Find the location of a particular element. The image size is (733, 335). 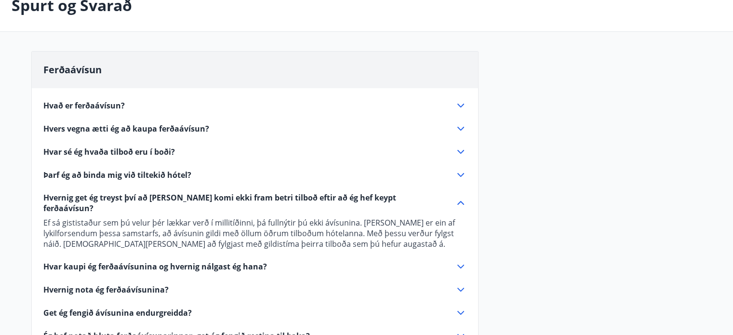

span: Hvar kaupi ég ferðaávísunina og hvernig nálgast ég hana? is located at coordinates (155, 266).